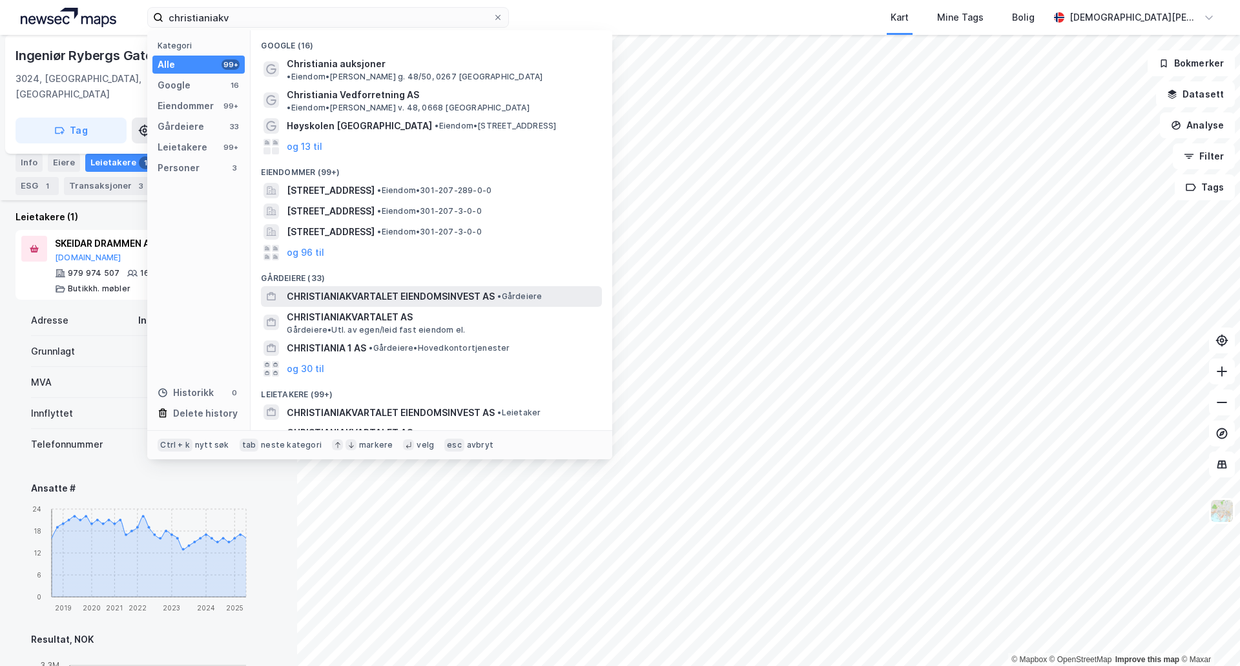  What do you see at coordinates (37, 531) in the screenshot?
I see `tspan: 18` at bounding box center [37, 531].